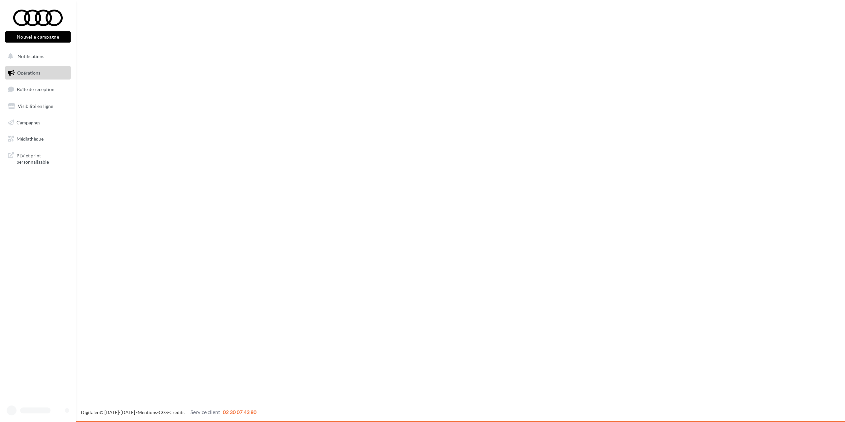  Describe the element at coordinates (35, 106) in the screenshot. I see `span: Visibilité en ligne` at that location.